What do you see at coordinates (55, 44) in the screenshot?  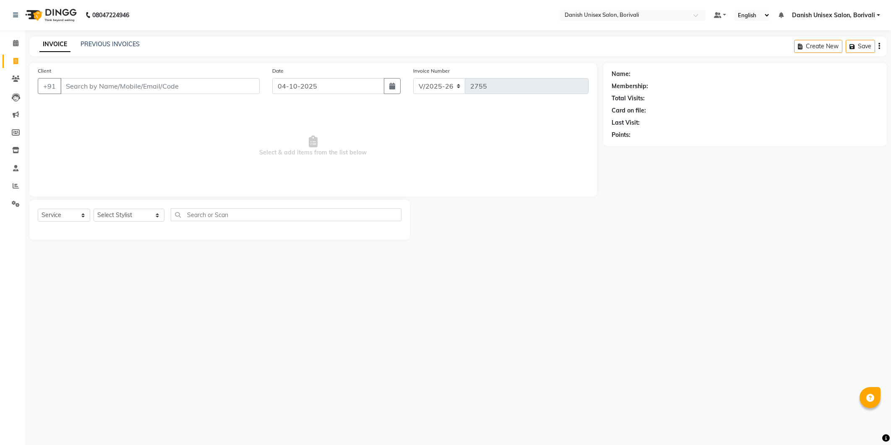 I see `a: INVOICE` at bounding box center [55, 44].